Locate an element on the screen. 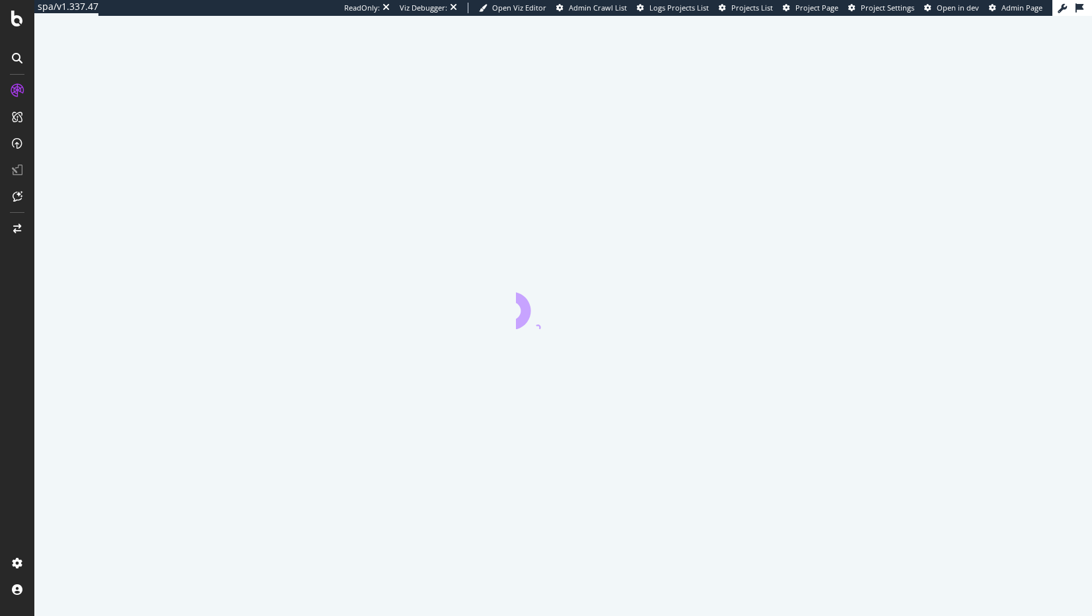  a: Projects List is located at coordinates (746, 8).